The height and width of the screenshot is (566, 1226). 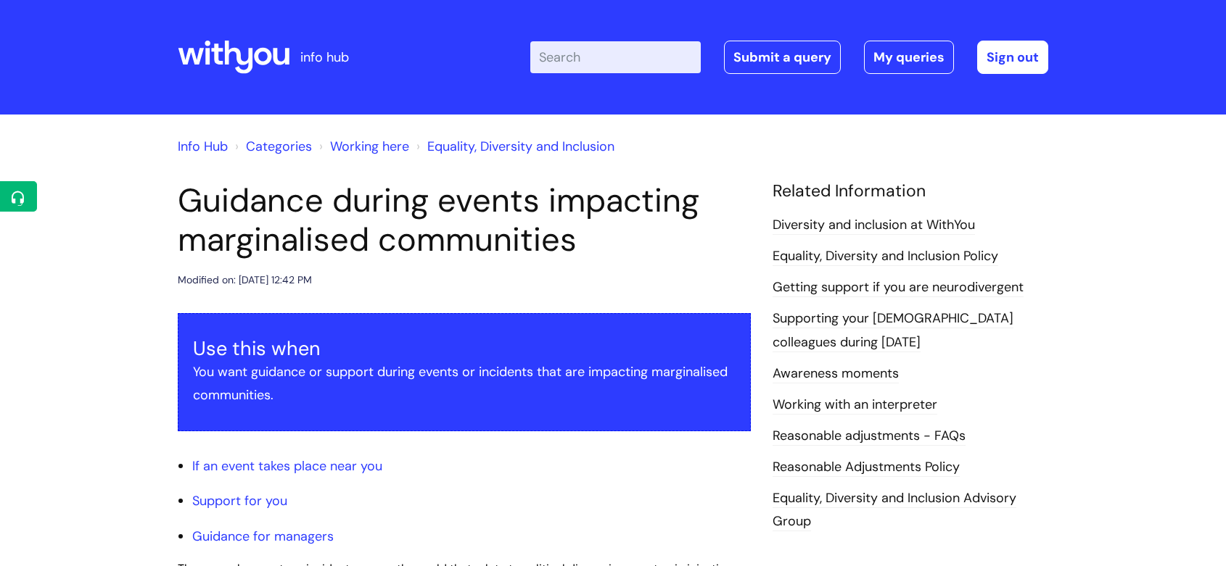 I want to click on a: Equality, Diversity and Inclusion Advisory Group, so click(x=894, y=511).